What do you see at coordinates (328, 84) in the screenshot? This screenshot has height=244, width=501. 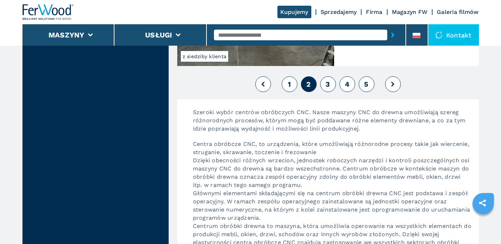 I see `span: 3` at bounding box center [328, 84].